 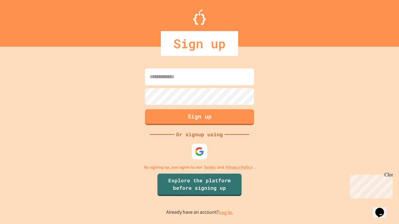 What do you see at coordinates (199, 212) in the screenshot?
I see `p: Already have an account?` at bounding box center [199, 212].